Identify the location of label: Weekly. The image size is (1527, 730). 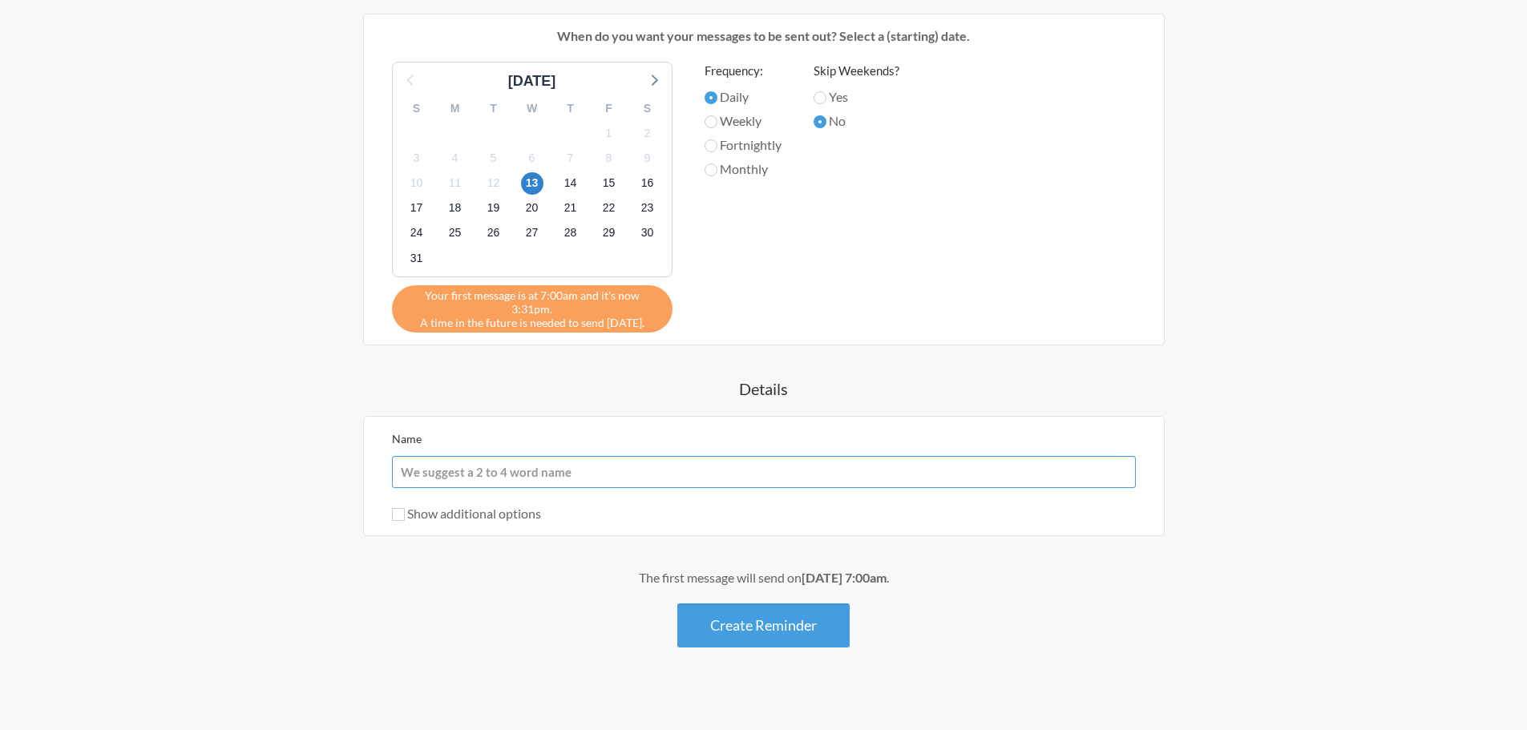
(743, 121).